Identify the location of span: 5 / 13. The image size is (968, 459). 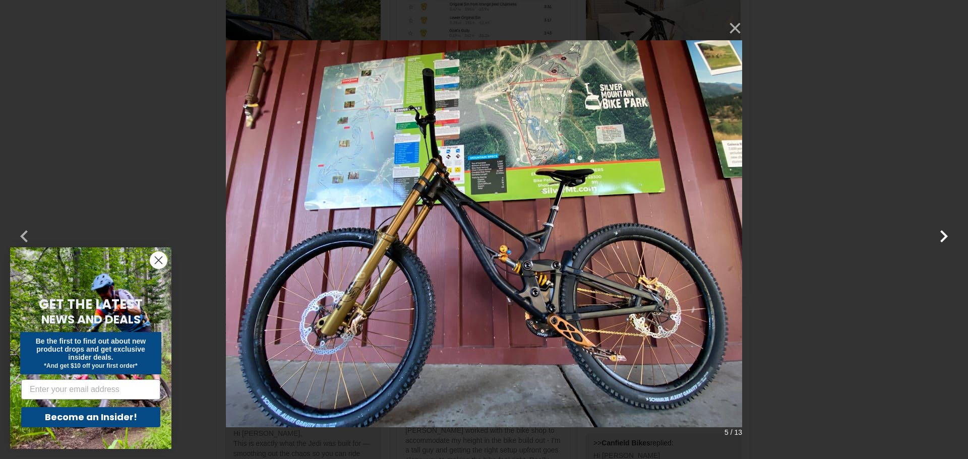
(733, 433).